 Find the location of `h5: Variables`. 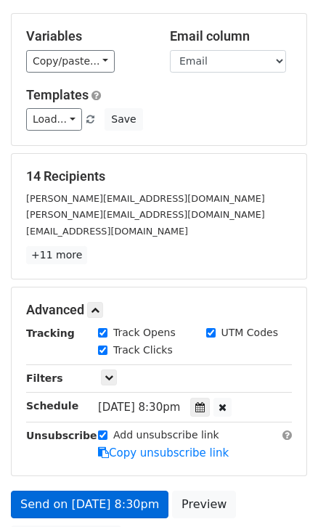

h5: Variables is located at coordinates (87, 36).